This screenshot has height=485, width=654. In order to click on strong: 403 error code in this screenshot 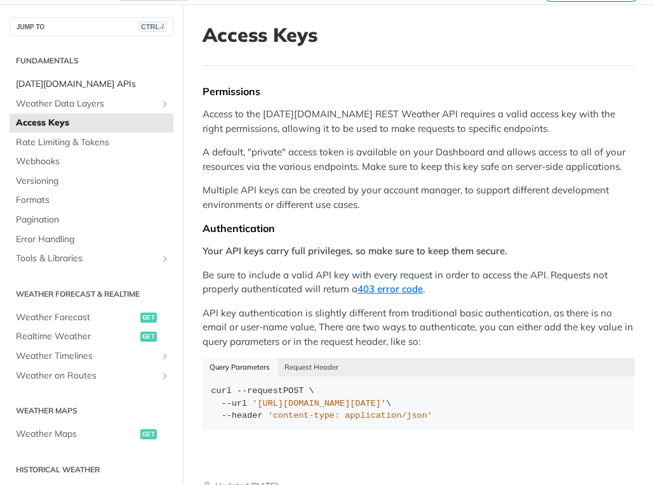, I will do `click(390, 289)`.